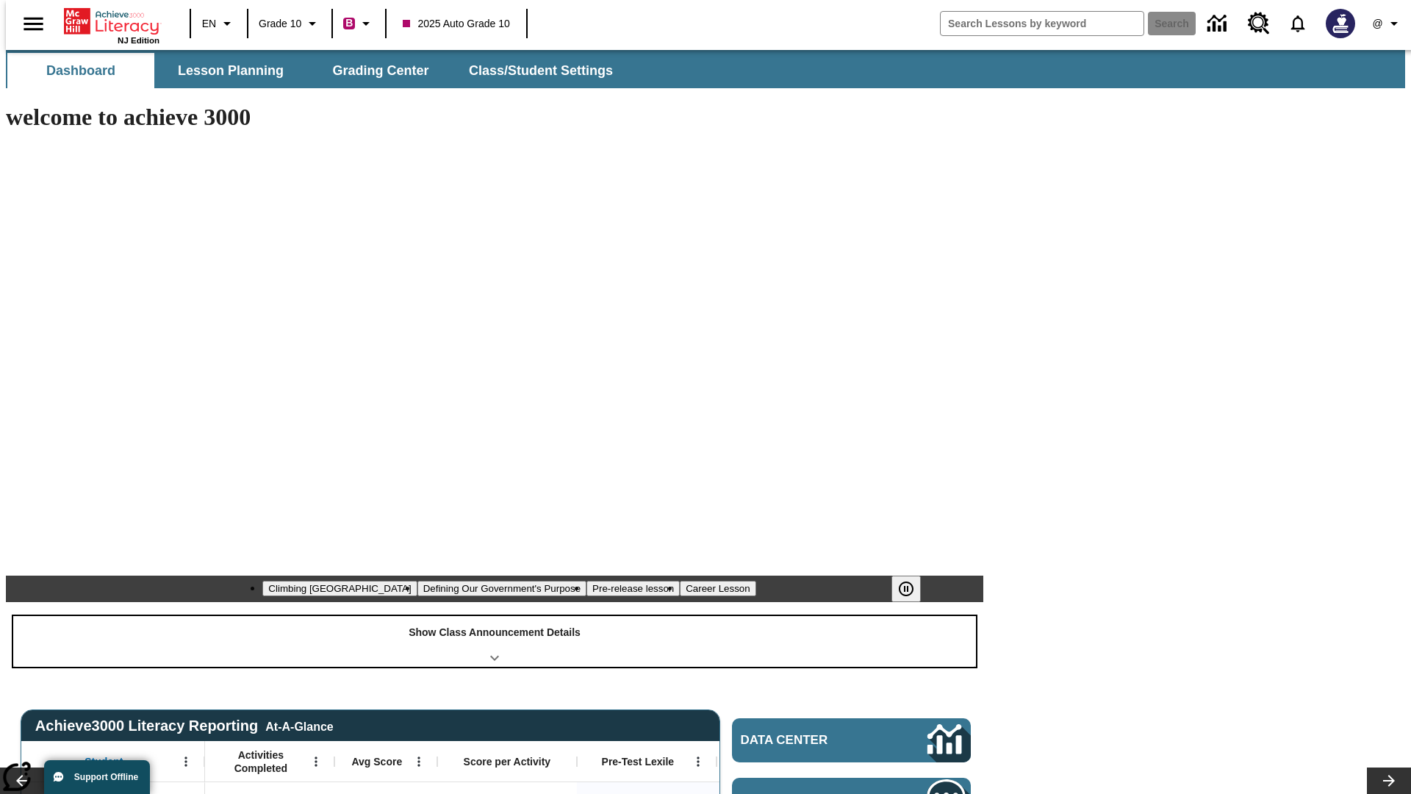  Describe the element at coordinates (359, 24) in the screenshot. I see `button: Boost Class color is violet red. Change class color` at that location.